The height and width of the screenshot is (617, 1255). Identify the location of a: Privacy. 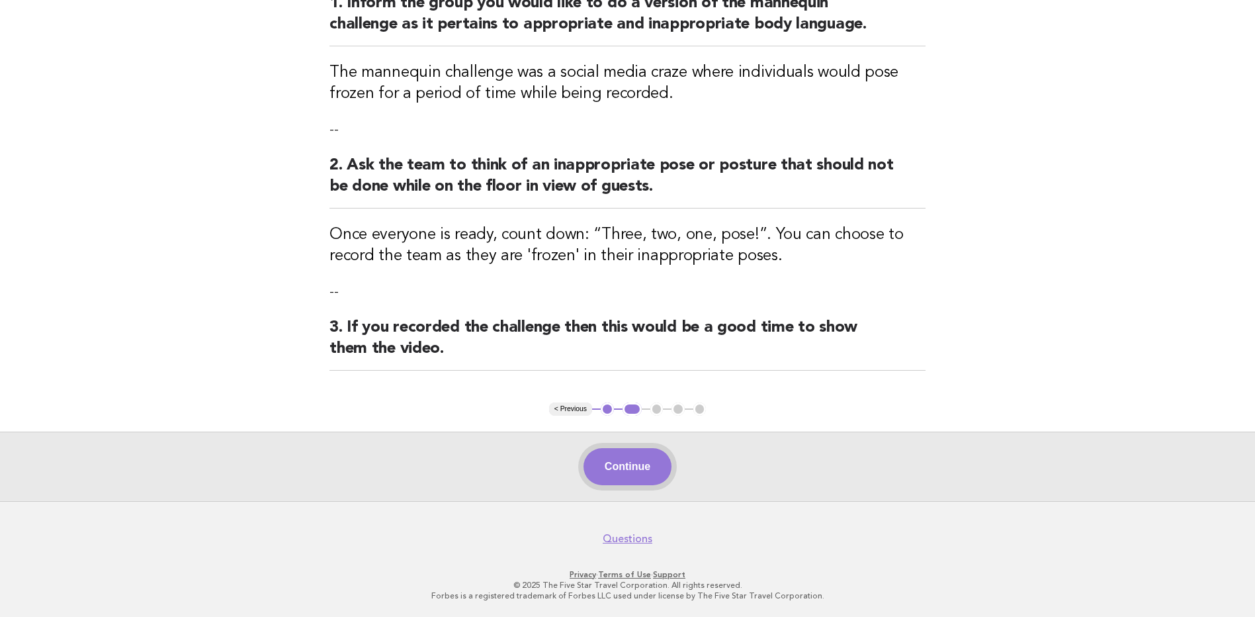
(583, 574).